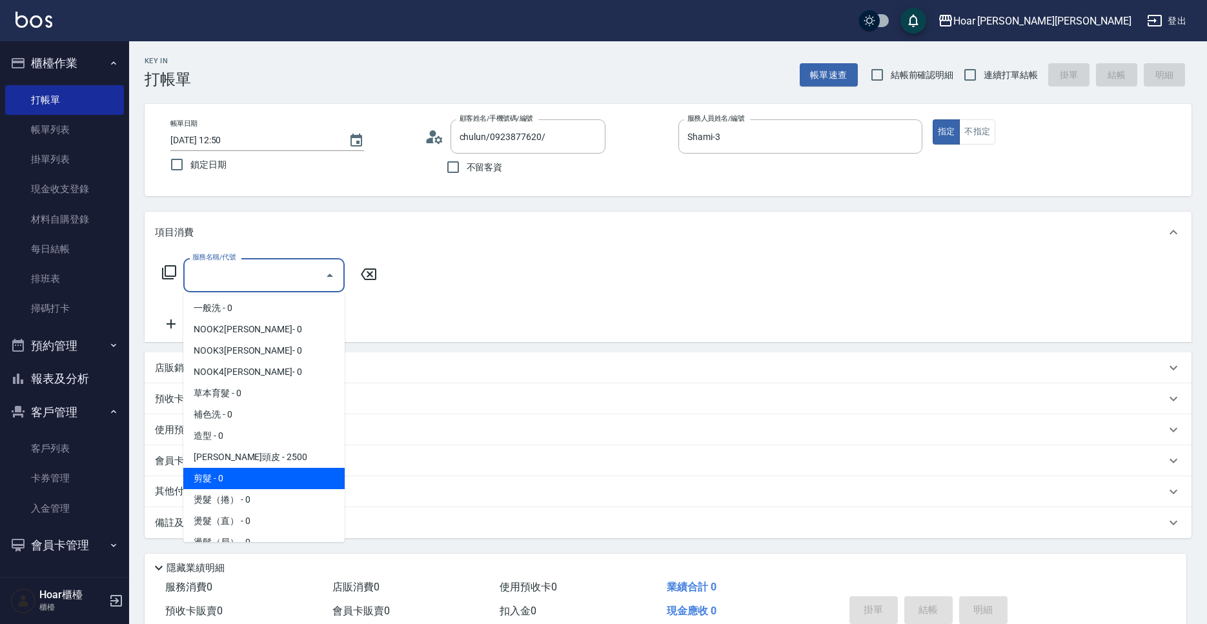  What do you see at coordinates (518, 611) in the screenshot?
I see `span: 扣入金 0` at bounding box center [518, 611].